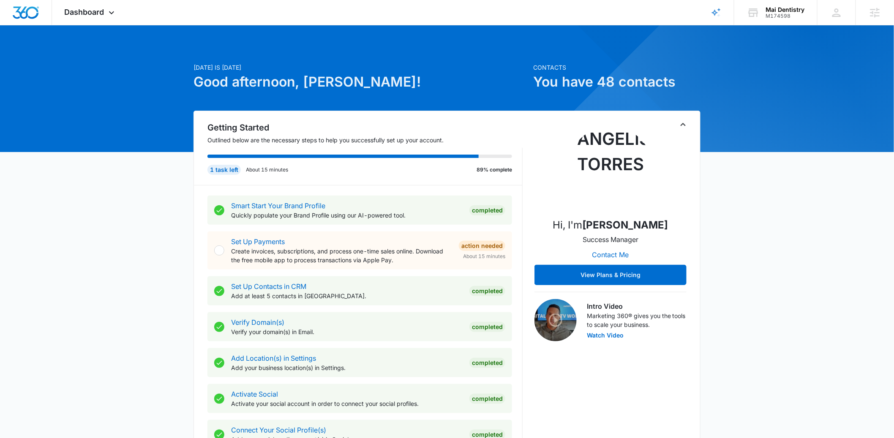 Image resolution: width=894 pixels, height=438 pixels. Describe the element at coordinates (786, 10) in the screenshot. I see `div: account name` at that location.